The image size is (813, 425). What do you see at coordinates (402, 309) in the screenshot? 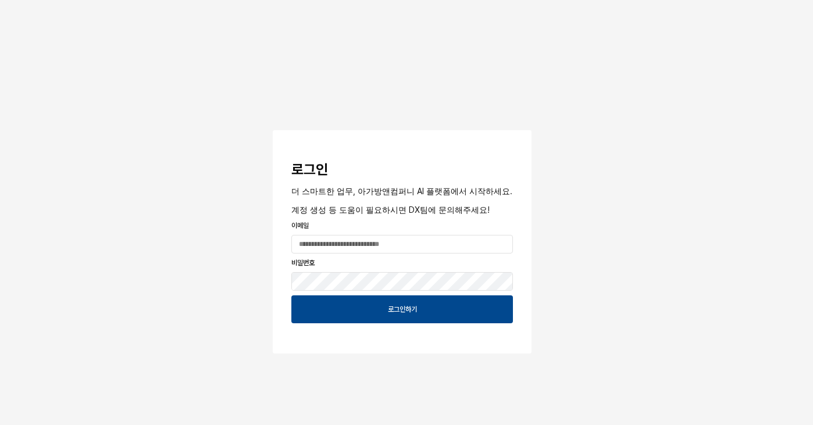
I see `button: 로그인하기` at bounding box center [402, 309].